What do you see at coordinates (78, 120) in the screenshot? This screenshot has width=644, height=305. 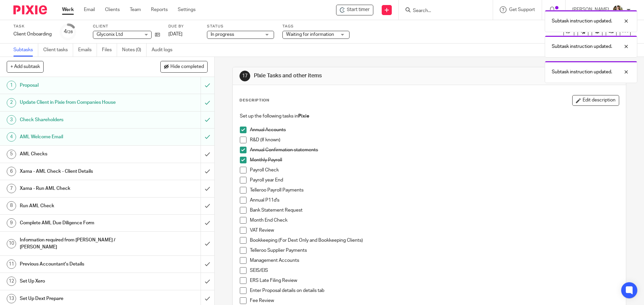 I see `h1: Check Shareholders` at bounding box center [78, 120].